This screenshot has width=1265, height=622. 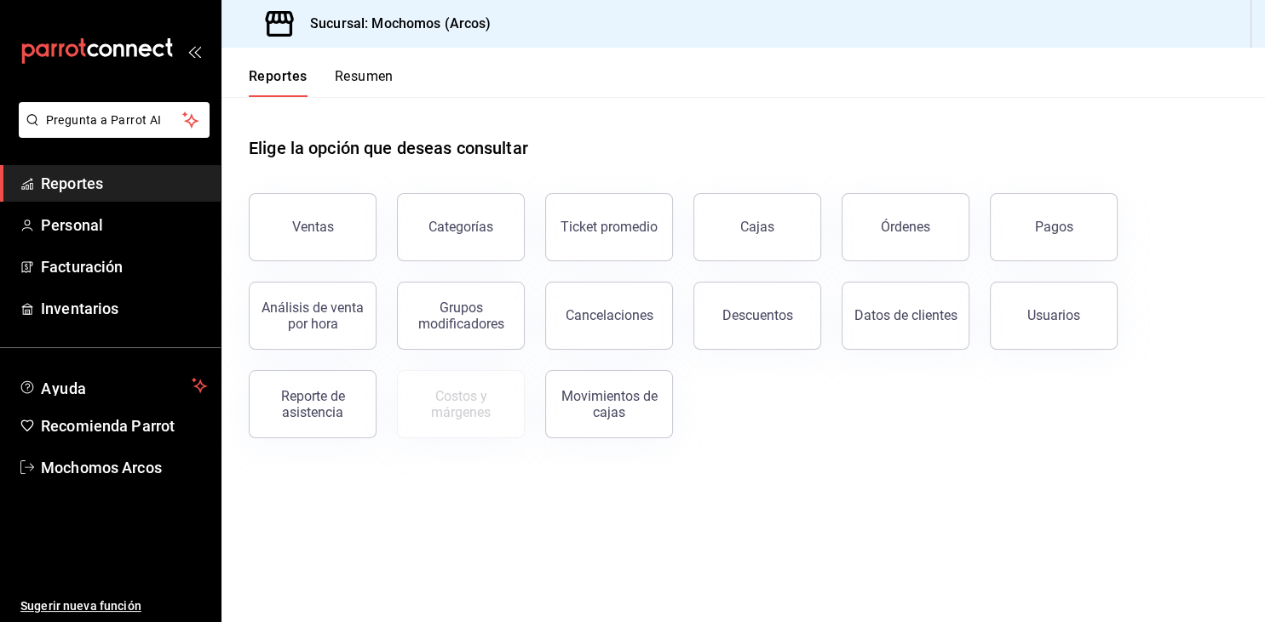 What do you see at coordinates (1053, 227) in the screenshot?
I see `div: Pagos` at bounding box center [1053, 227].